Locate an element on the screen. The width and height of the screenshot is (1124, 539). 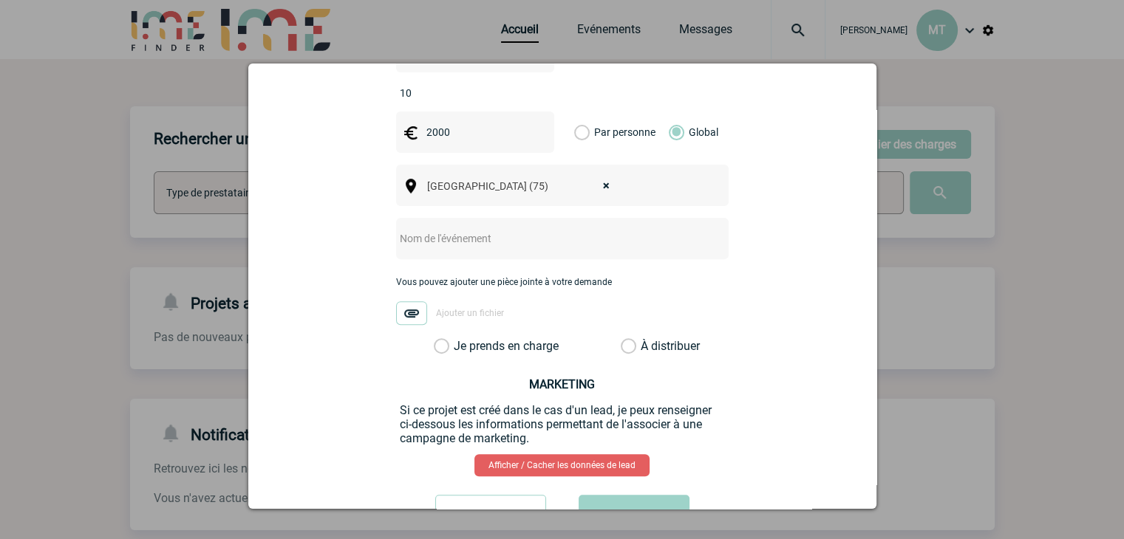
input: Nombre de participants is located at coordinates (465, 93).